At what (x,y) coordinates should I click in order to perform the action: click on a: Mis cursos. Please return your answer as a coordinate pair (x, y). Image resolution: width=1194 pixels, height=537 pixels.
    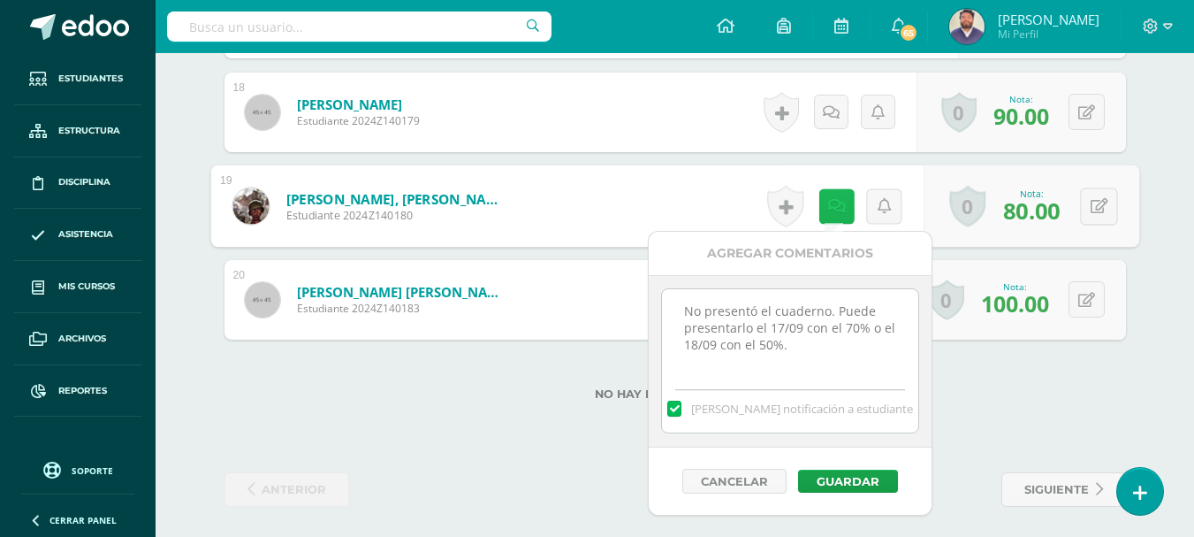
    Looking at the image, I should click on (78, 286).